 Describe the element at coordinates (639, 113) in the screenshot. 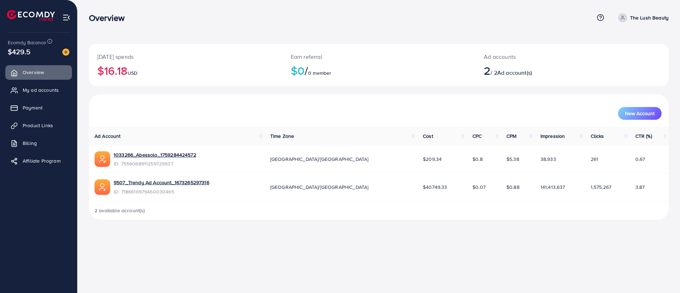

I see `button: New Account` at that location.